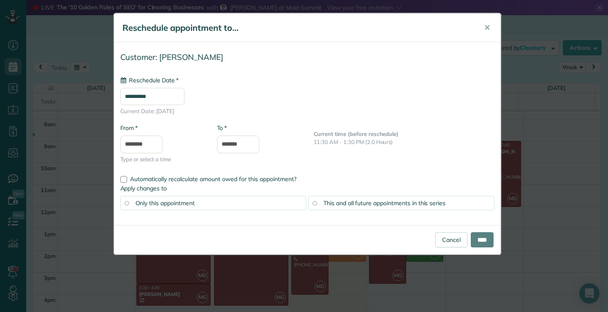  Describe the element at coordinates (308, 188) in the screenshot. I see `label: Apply changes to` at that location.